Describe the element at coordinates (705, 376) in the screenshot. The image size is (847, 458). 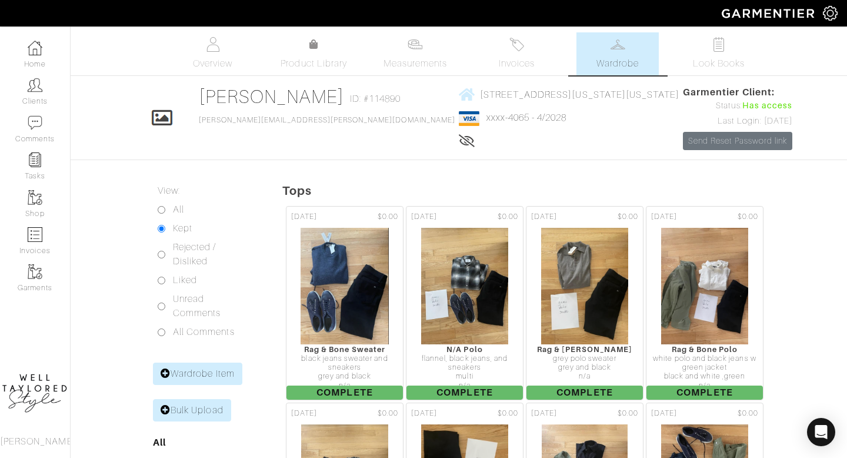
I see `div: black and white ,green` at that location.